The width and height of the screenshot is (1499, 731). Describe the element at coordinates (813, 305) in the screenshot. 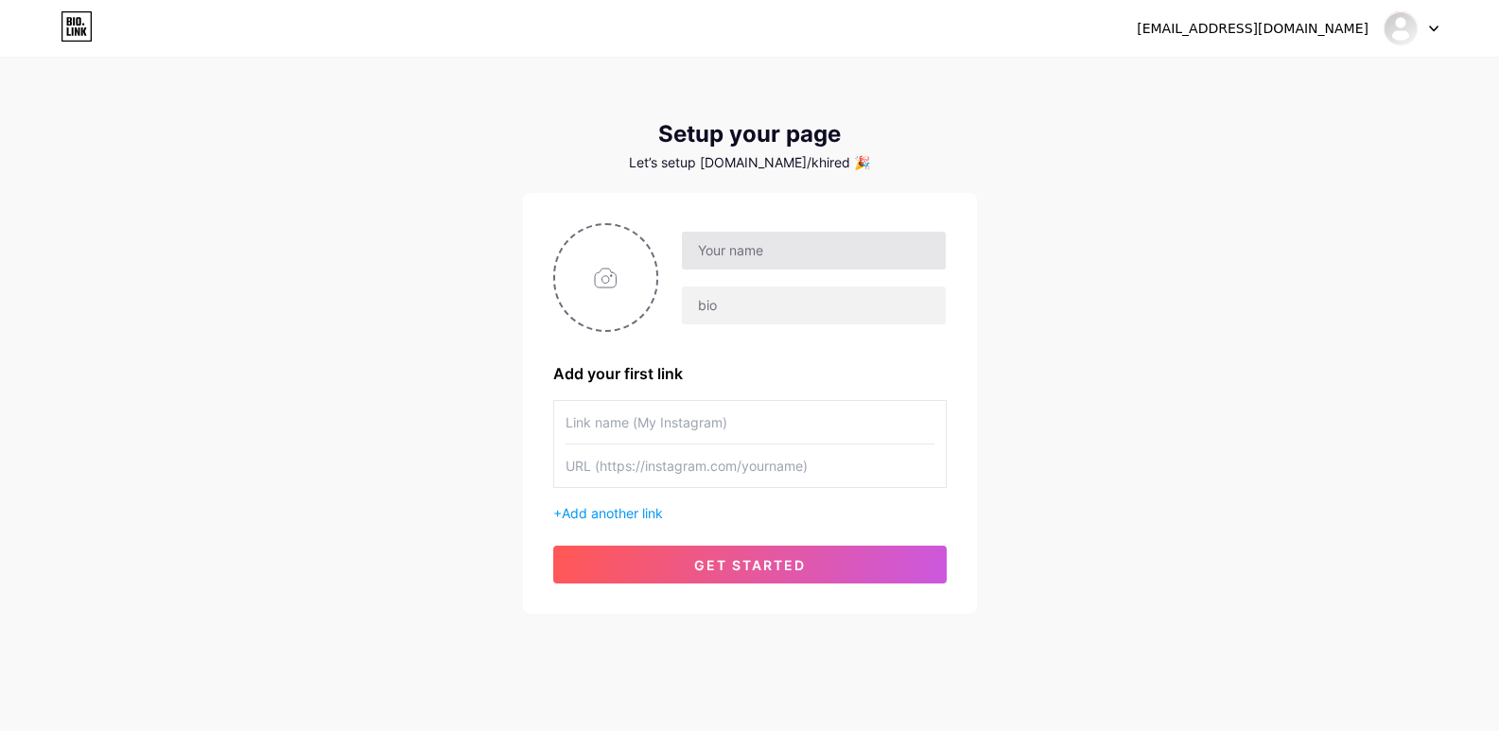

I see `input: bio` at that location.